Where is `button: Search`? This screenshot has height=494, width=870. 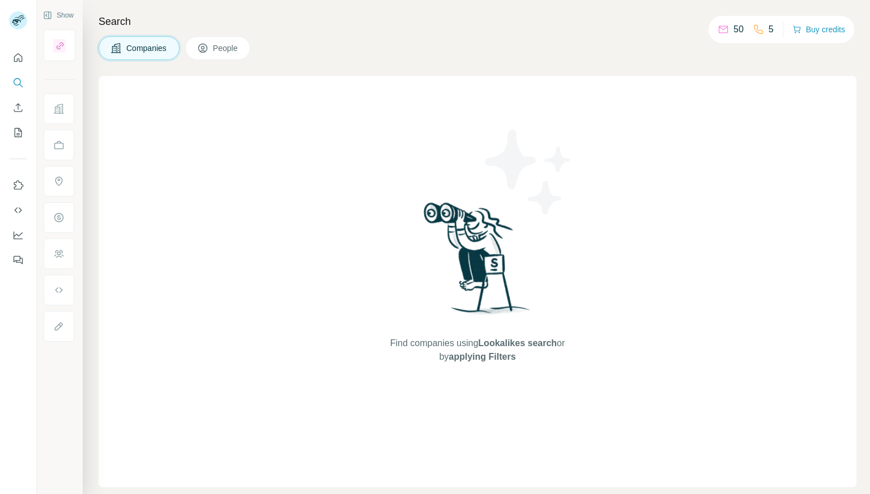 button: Search is located at coordinates (18, 83).